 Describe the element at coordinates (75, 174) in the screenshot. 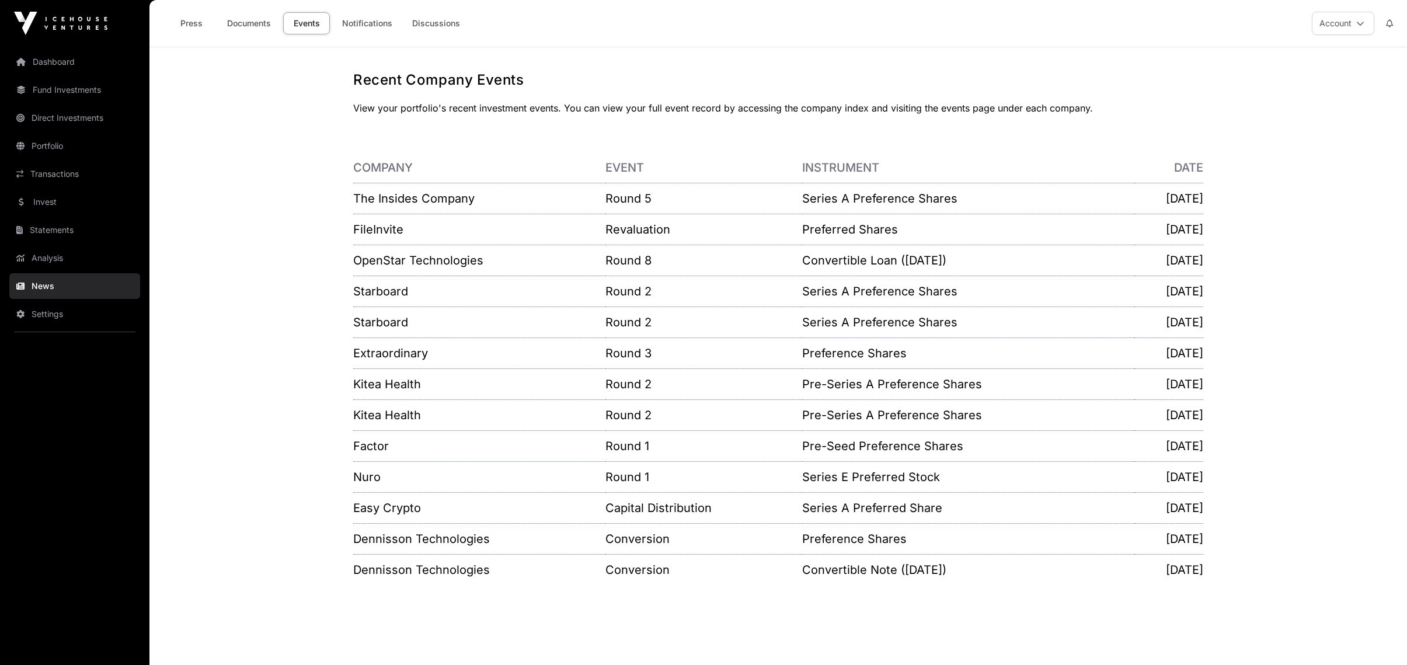

I see `a: Transactions` at that location.